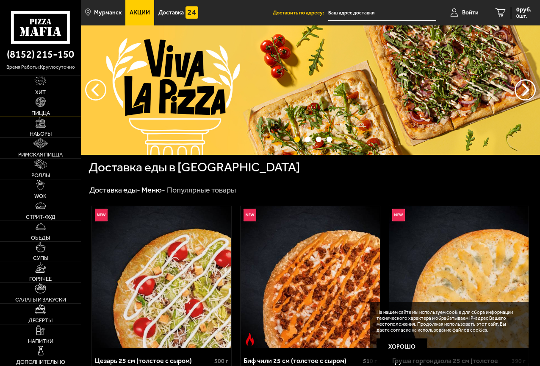 Image resolution: width=540 pixels, height=366 pixels. I want to click on a: НовинкаЦезарь 25 см (толстое с сыром), so click(161, 277).